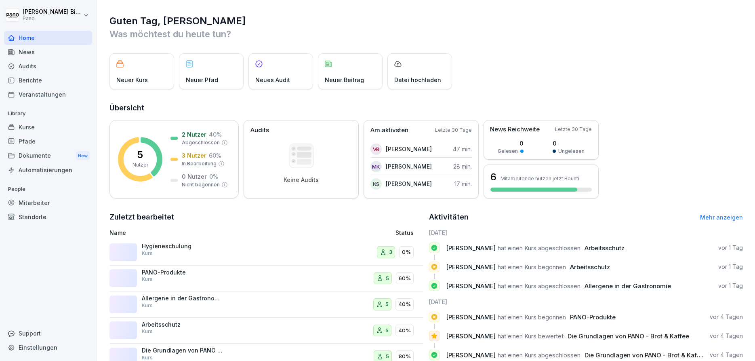  Describe the element at coordinates (404, 304) in the screenshot. I see `p: 40%` at that location.